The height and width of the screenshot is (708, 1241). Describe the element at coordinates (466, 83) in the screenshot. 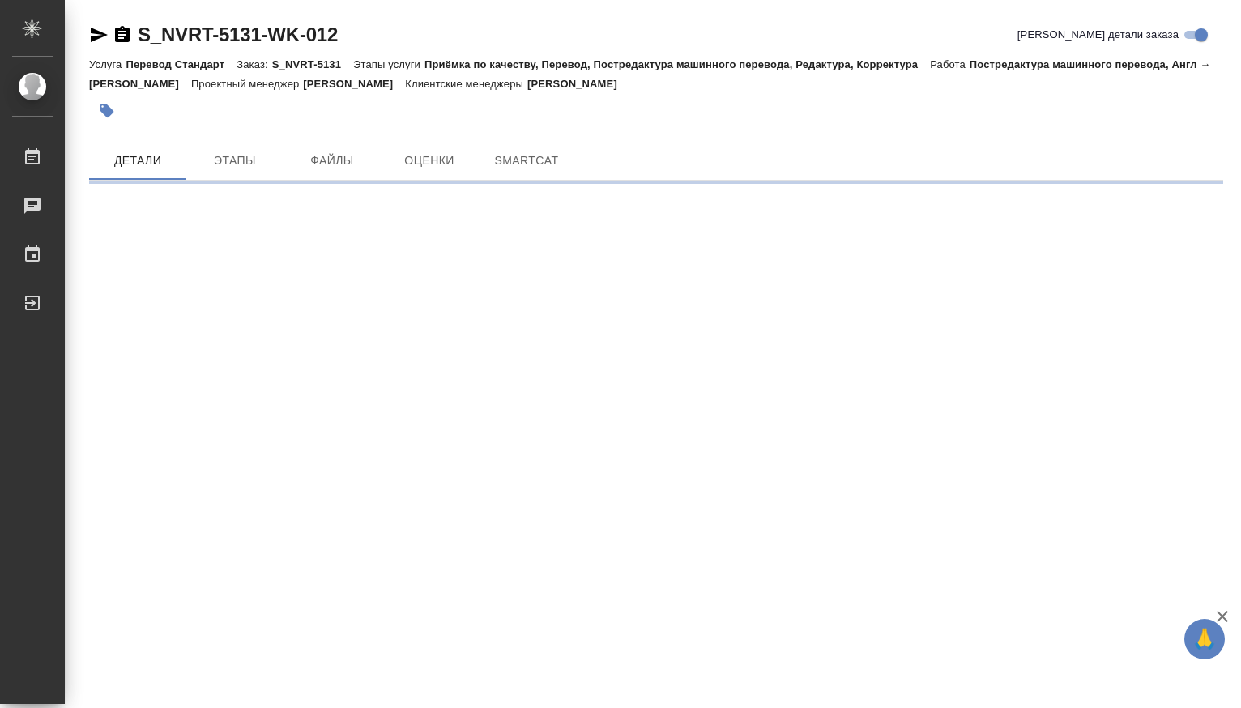

I see `p: Клиентские менеджеры` at that location.